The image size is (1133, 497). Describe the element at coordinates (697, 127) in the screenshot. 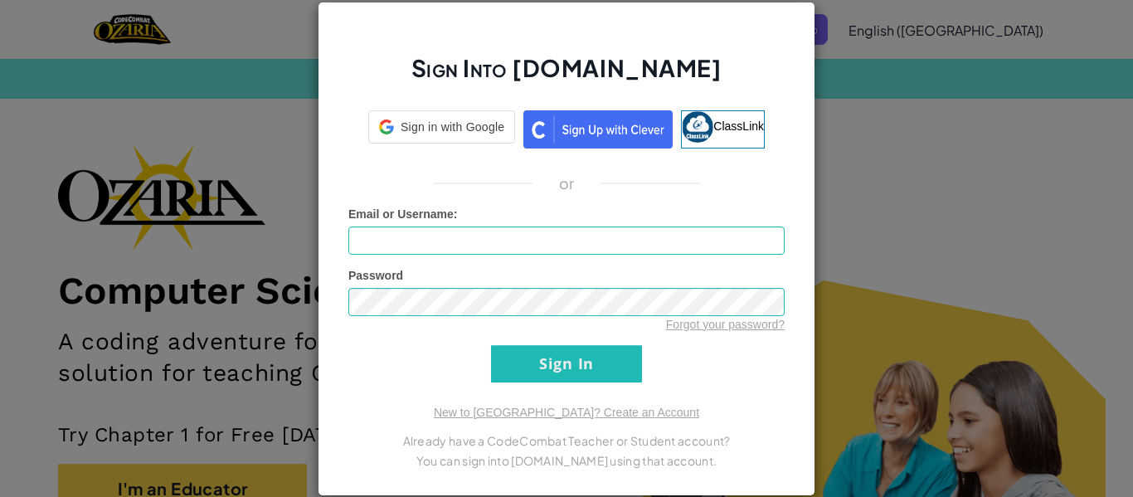

I see `img: classlink-logo-small.png` at that location.